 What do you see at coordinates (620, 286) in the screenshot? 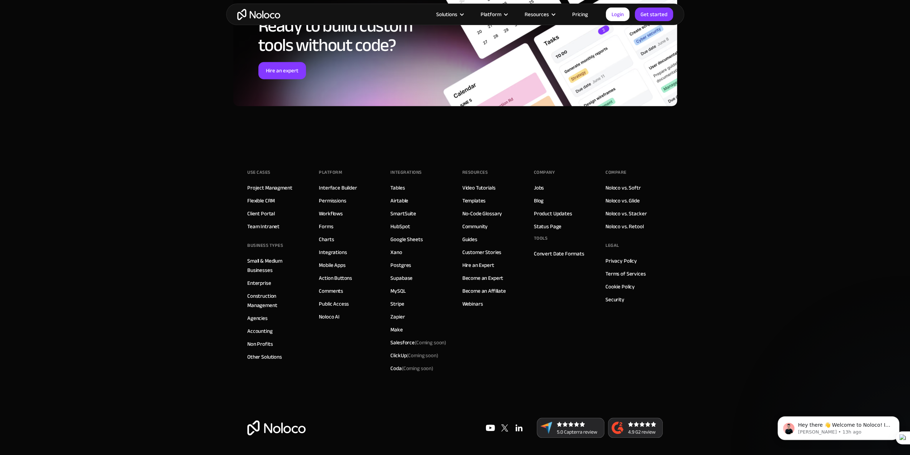
I see `a: Cookie Policy` at bounding box center [620, 286].